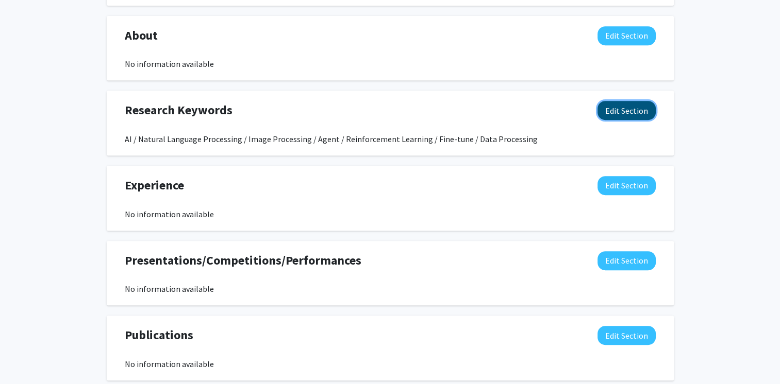 This screenshot has width=780, height=384. Describe the element at coordinates (626, 261) in the screenshot. I see `button: Edit Presentations/Competitions/Performances` at that location.